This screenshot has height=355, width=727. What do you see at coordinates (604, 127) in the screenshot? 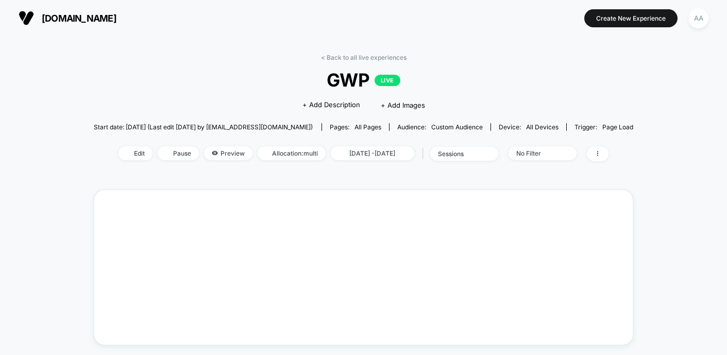
I see `div: Trigger:` at bounding box center [604, 127].